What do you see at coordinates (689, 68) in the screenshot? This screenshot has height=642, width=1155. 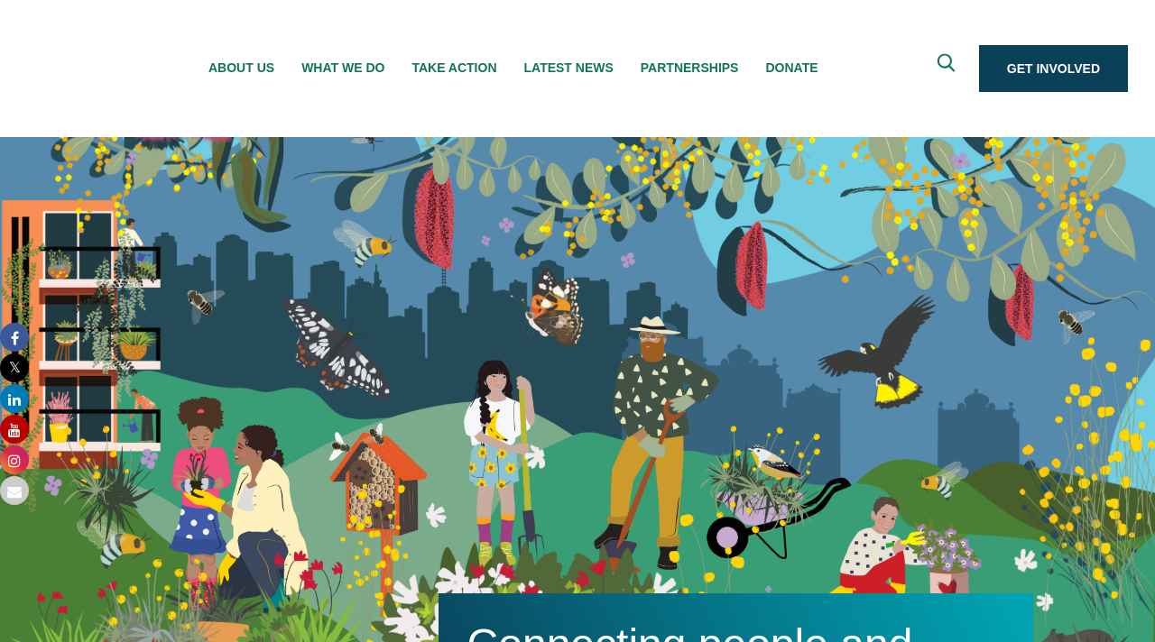 I see `span: Partnerships` at bounding box center [689, 68].